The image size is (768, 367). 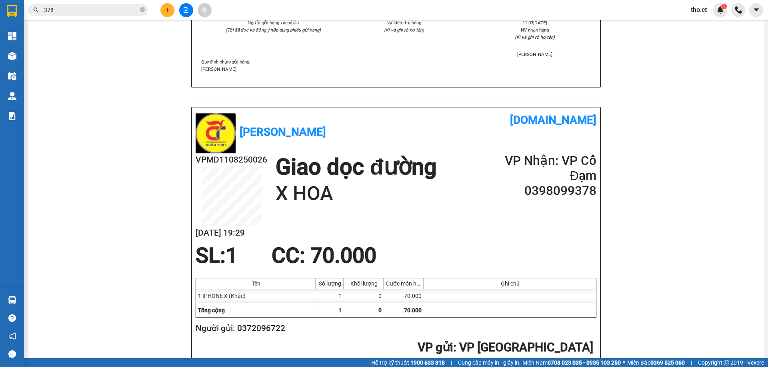 What do you see at coordinates (548, 191) in the screenshot?
I see `h2: 0398099378` at bounding box center [548, 191].